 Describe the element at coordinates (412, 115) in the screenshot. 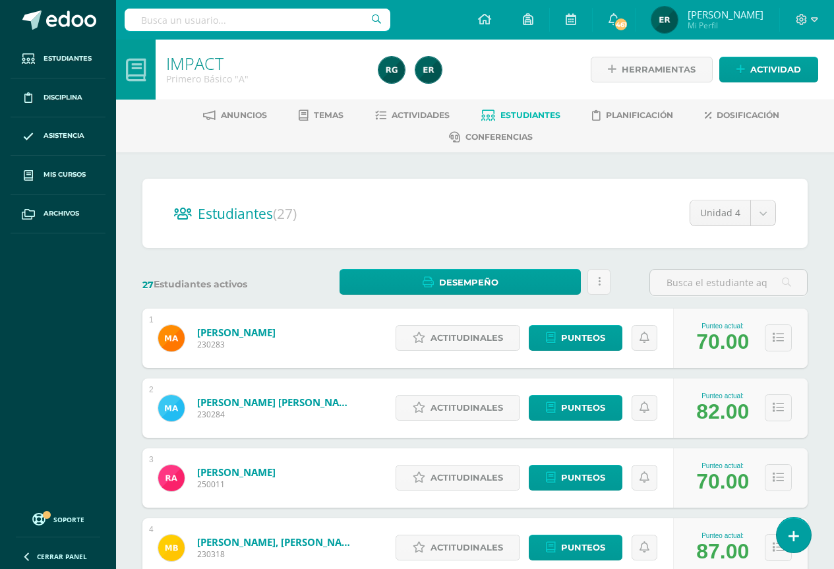

I see `a: Actividades` at that location.